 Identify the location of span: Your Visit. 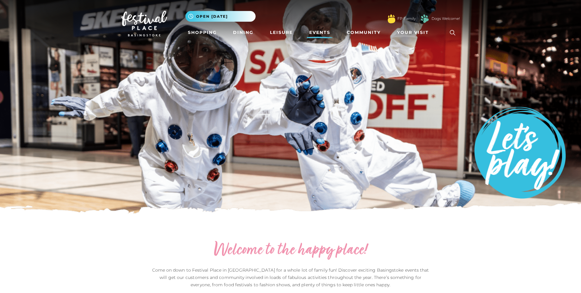
(413, 32).